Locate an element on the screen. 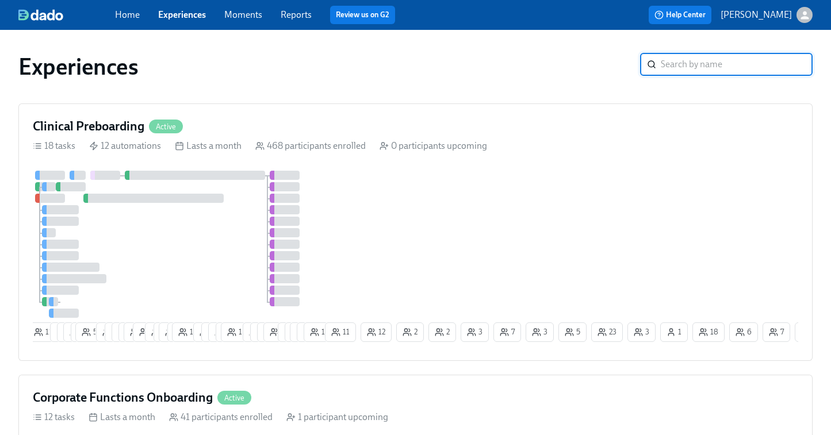  button: 16 is located at coordinates (188, 332).